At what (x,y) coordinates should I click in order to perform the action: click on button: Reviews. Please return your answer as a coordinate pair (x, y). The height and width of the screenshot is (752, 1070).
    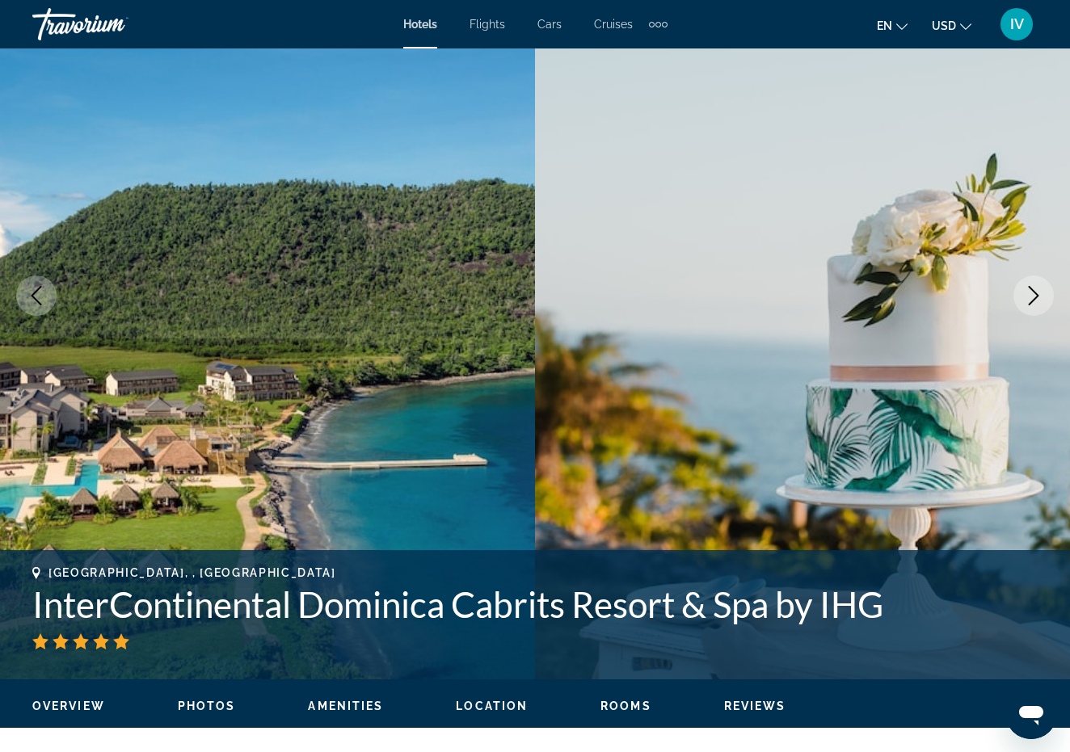
    Looking at the image, I should click on (755, 706).